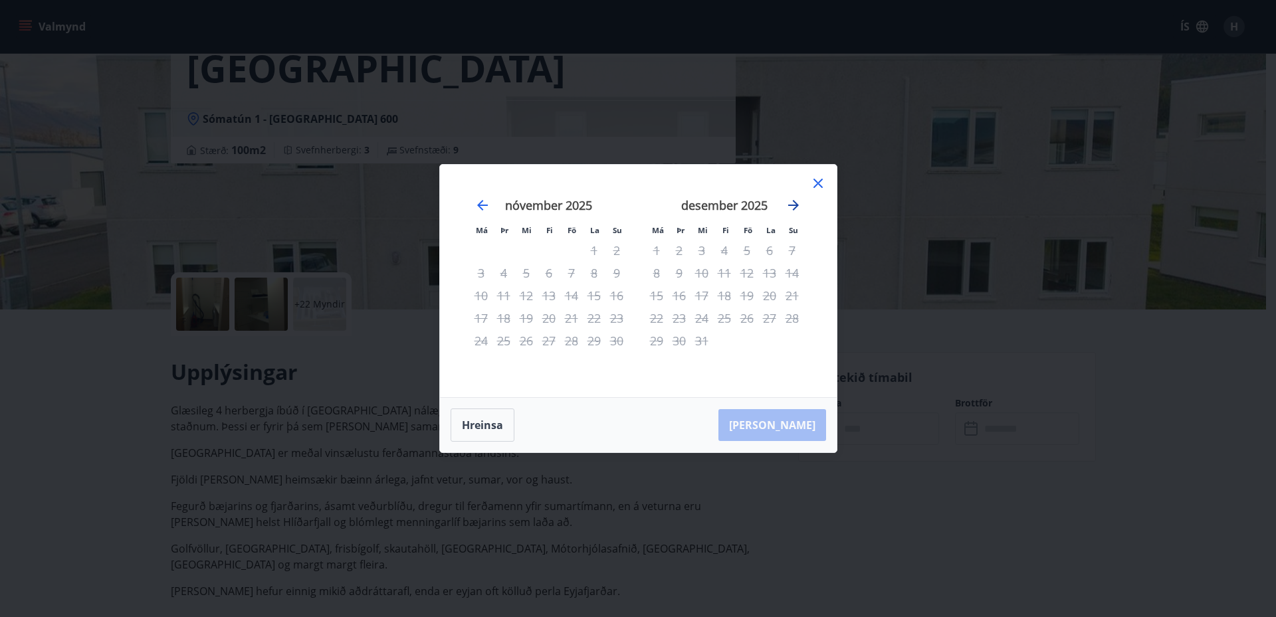 The height and width of the screenshot is (617, 1276). Describe the element at coordinates (724, 273) in the screenshot. I see `td: Not available. fimmtudagur, 11. desember 2025` at that location.